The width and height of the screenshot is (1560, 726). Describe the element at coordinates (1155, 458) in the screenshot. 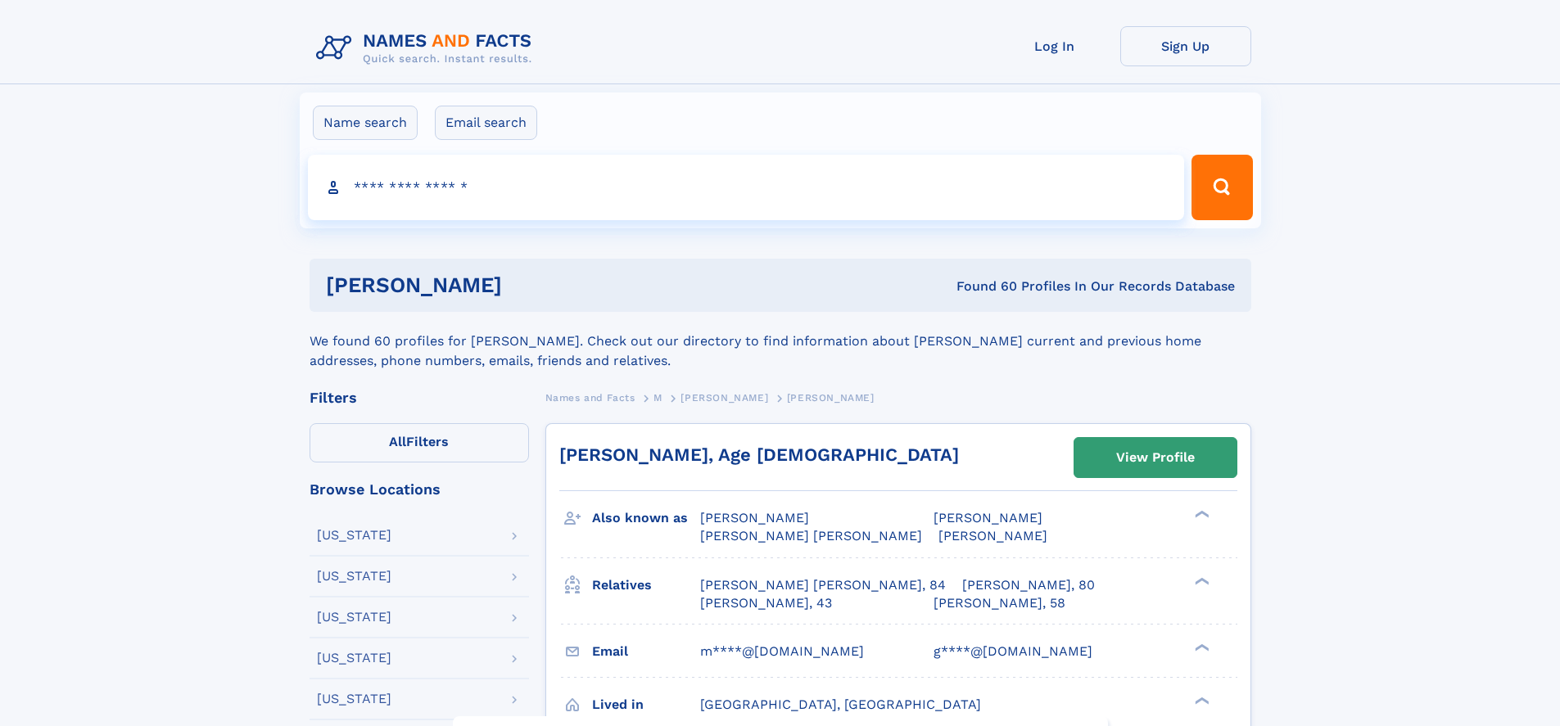

I see `div: View Profile` at that location.